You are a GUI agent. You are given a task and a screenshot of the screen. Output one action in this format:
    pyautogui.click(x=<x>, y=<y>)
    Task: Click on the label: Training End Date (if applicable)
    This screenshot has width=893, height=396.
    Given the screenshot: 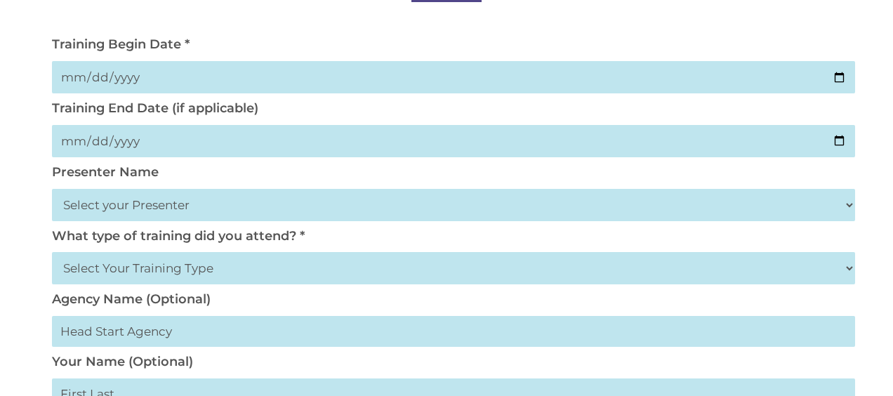 What is the action you would take?
    pyautogui.click(x=155, y=108)
    